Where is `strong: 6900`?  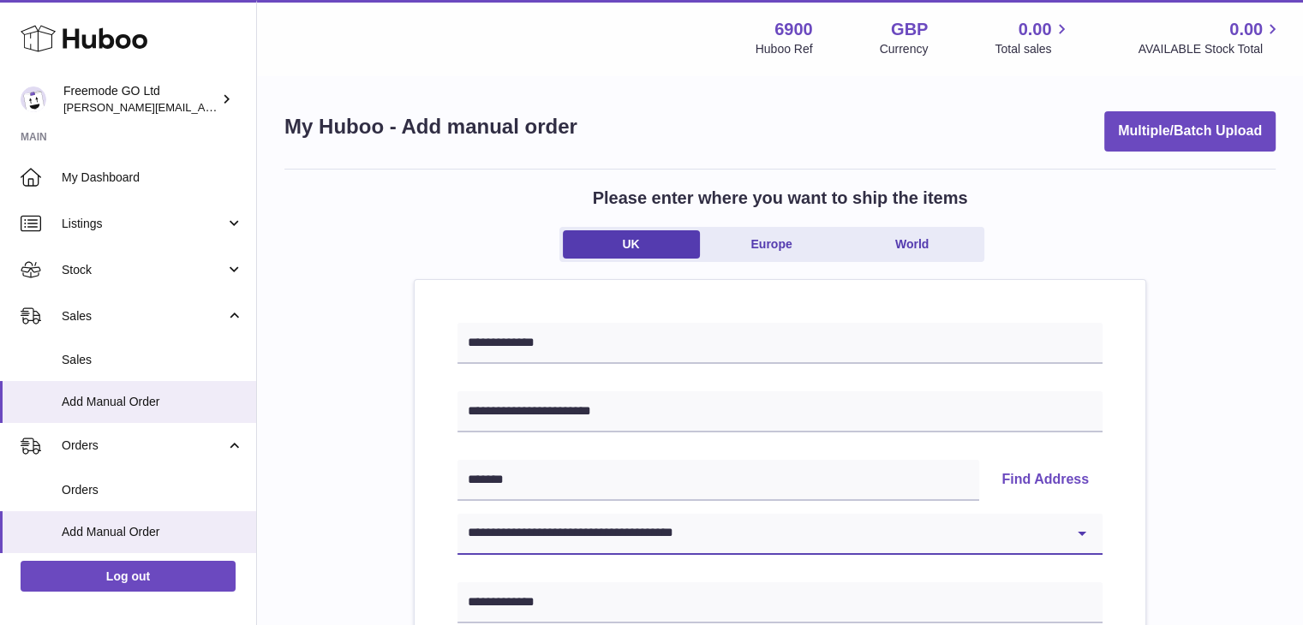
strong: 6900 is located at coordinates (793, 29).